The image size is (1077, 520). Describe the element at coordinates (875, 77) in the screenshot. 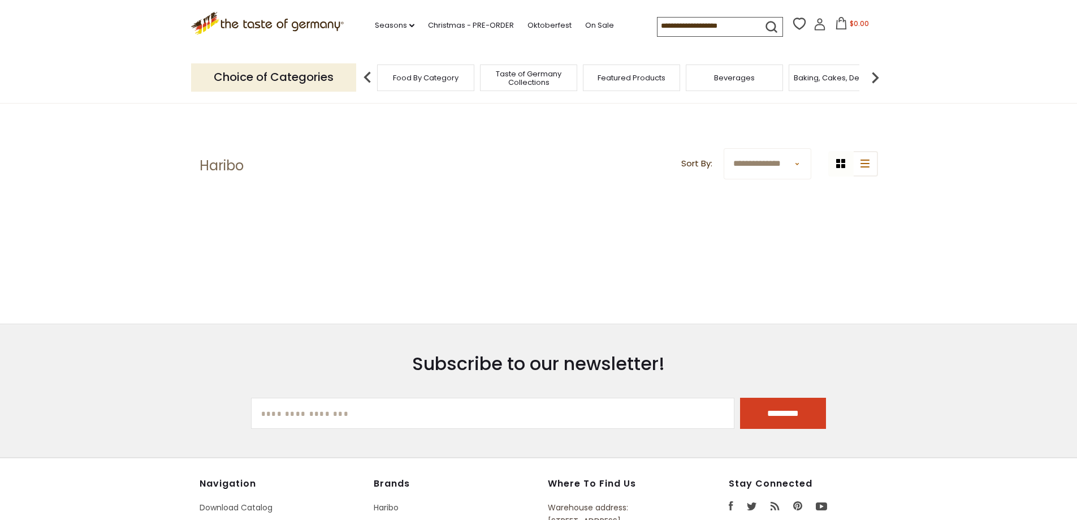

I see `img: next arrow` at that location.